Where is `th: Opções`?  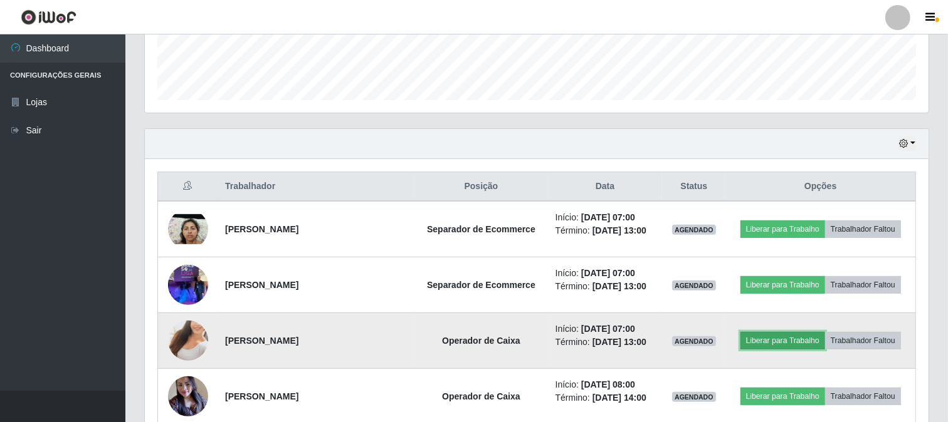
th: Opções is located at coordinates (820, 187).